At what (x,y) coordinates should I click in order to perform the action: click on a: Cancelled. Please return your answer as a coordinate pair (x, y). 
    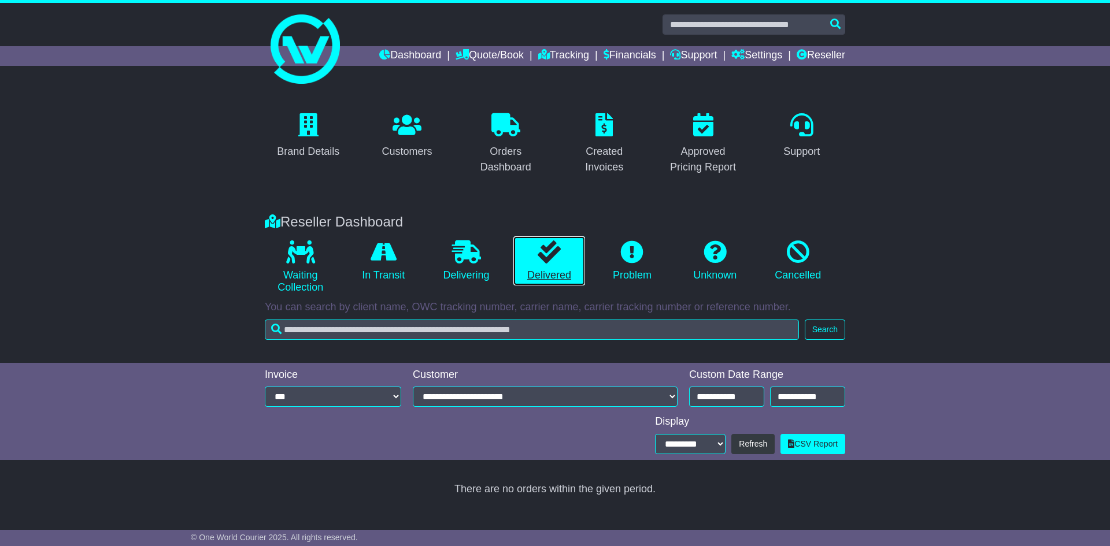
    Looking at the image, I should click on (798, 261).